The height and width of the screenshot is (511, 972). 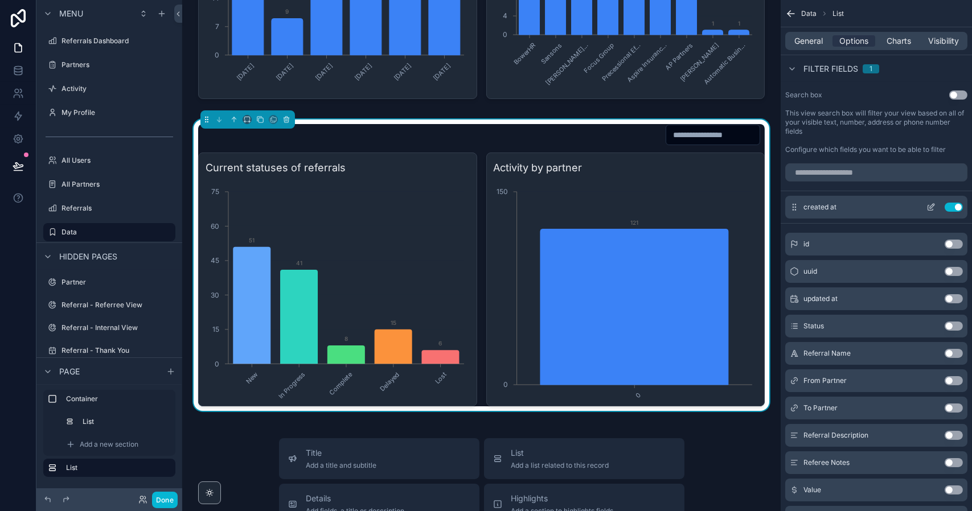 I want to click on a: All Users, so click(x=109, y=161).